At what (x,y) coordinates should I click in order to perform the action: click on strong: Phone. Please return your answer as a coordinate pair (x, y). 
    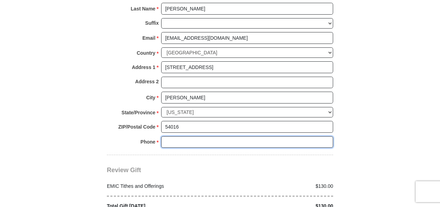
    Looking at the image, I should click on (148, 142).